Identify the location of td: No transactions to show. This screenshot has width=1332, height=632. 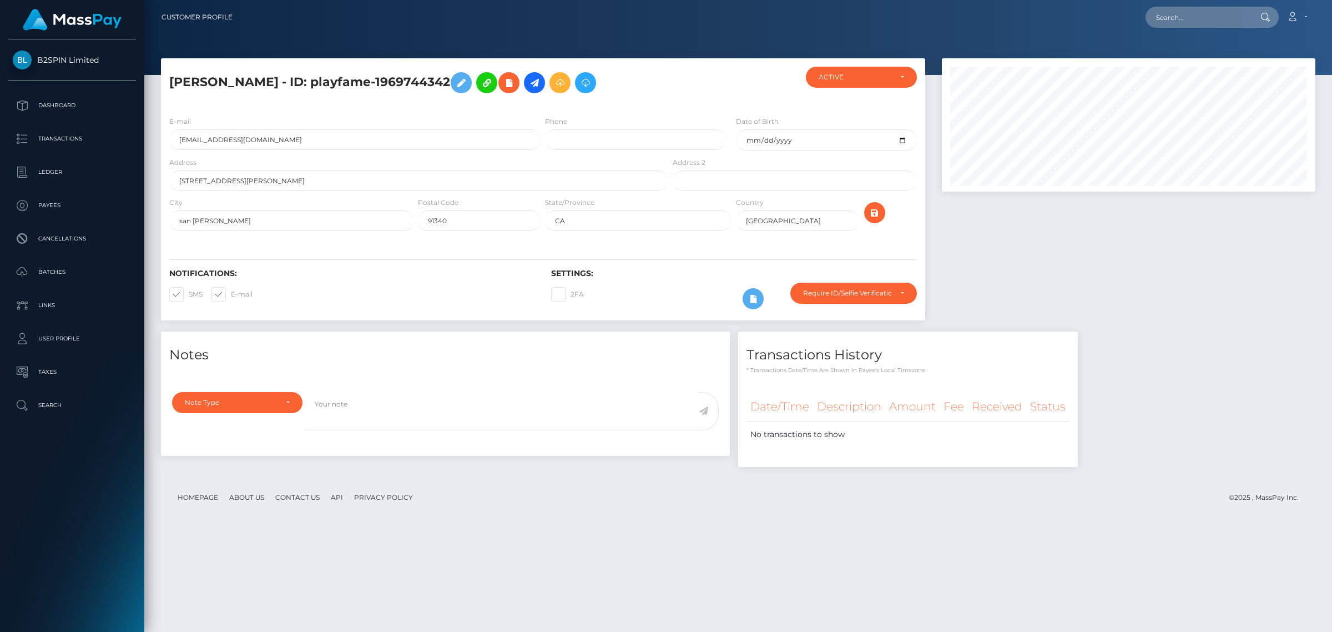
(908, 435).